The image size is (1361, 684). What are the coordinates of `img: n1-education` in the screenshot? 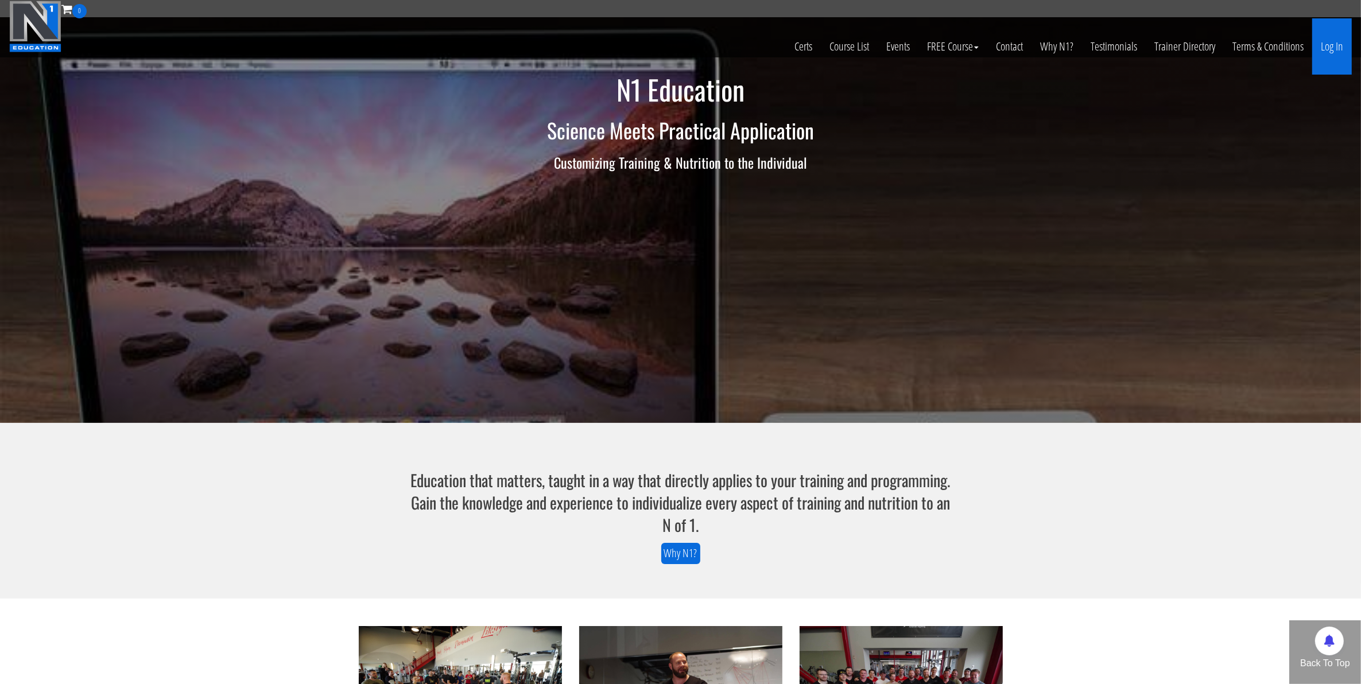 It's located at (35, 26).